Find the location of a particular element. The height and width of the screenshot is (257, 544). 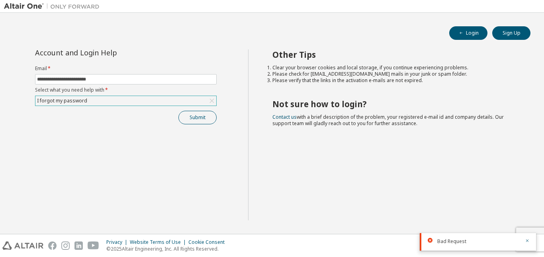

div: Website Terms of Use is located at coordinates (159, 242).